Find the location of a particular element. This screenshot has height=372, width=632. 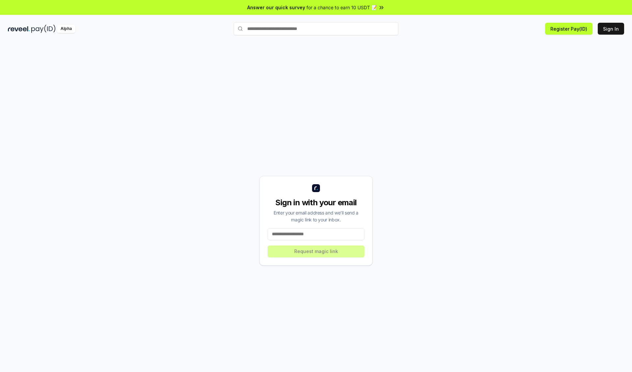

div: Alpha is located at coordinates (66, 29).